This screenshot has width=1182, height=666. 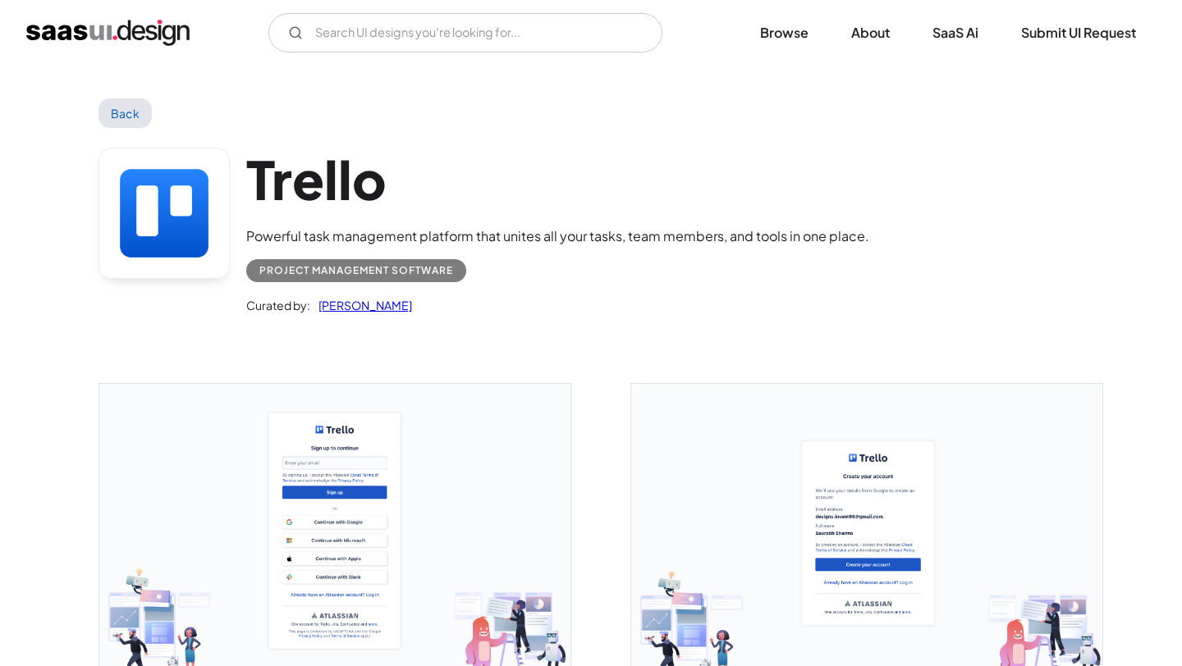 What do you see at coordinates (1078, 33) in the screenshot?
I see `a: Submit UI Request` at bounding box center [1078, 33].